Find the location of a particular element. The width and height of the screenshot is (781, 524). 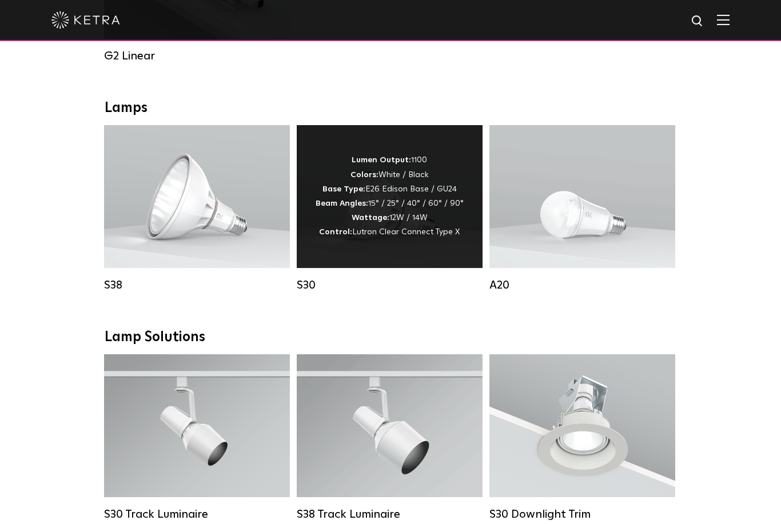

div: S38 Track Luminaire is located at coordinates (389, 515).